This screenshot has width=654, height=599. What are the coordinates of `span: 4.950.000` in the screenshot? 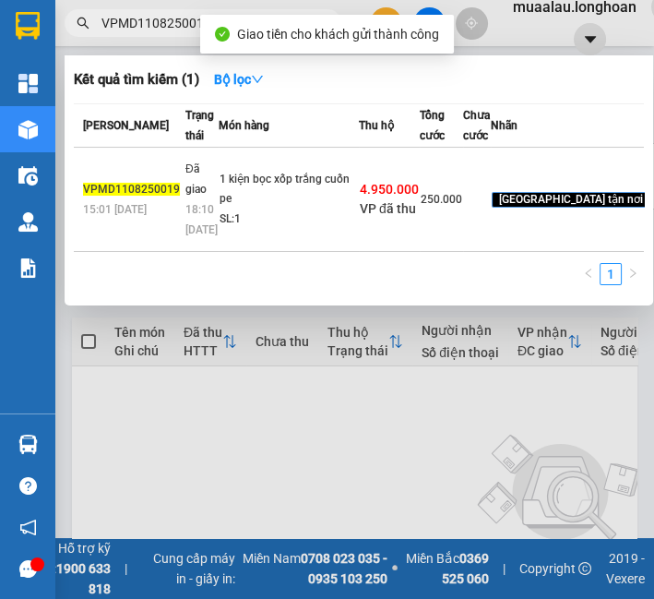 It's located at (389, 189).